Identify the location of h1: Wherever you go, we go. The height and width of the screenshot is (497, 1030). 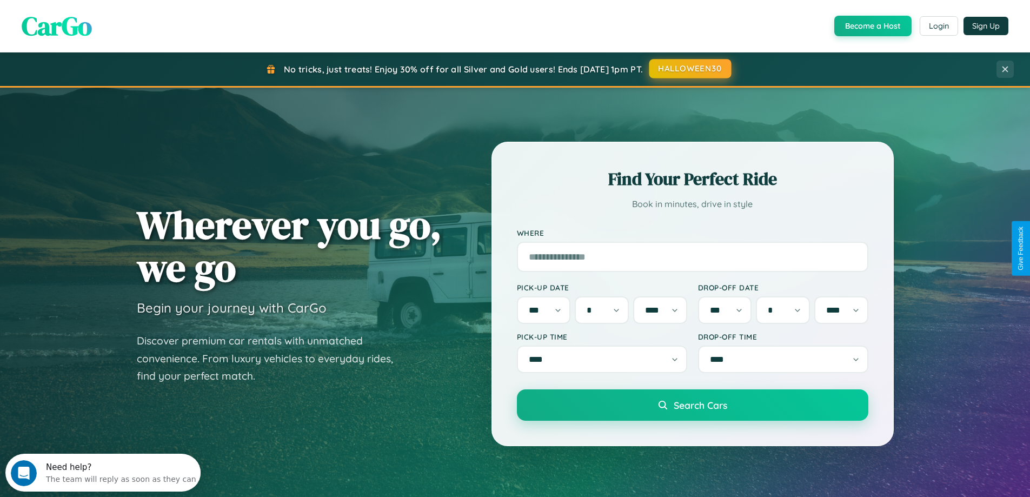
(289, 246).